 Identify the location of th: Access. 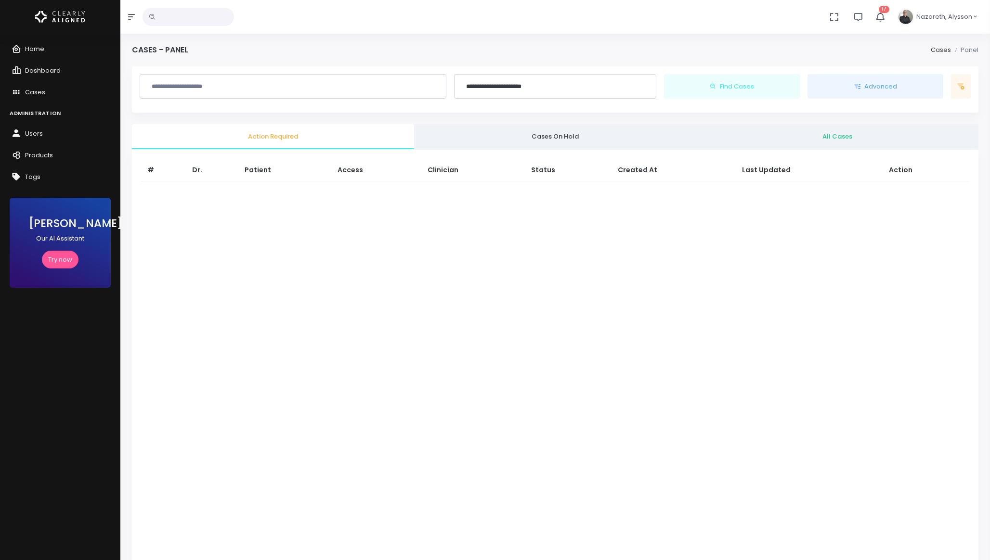
(377, 170).